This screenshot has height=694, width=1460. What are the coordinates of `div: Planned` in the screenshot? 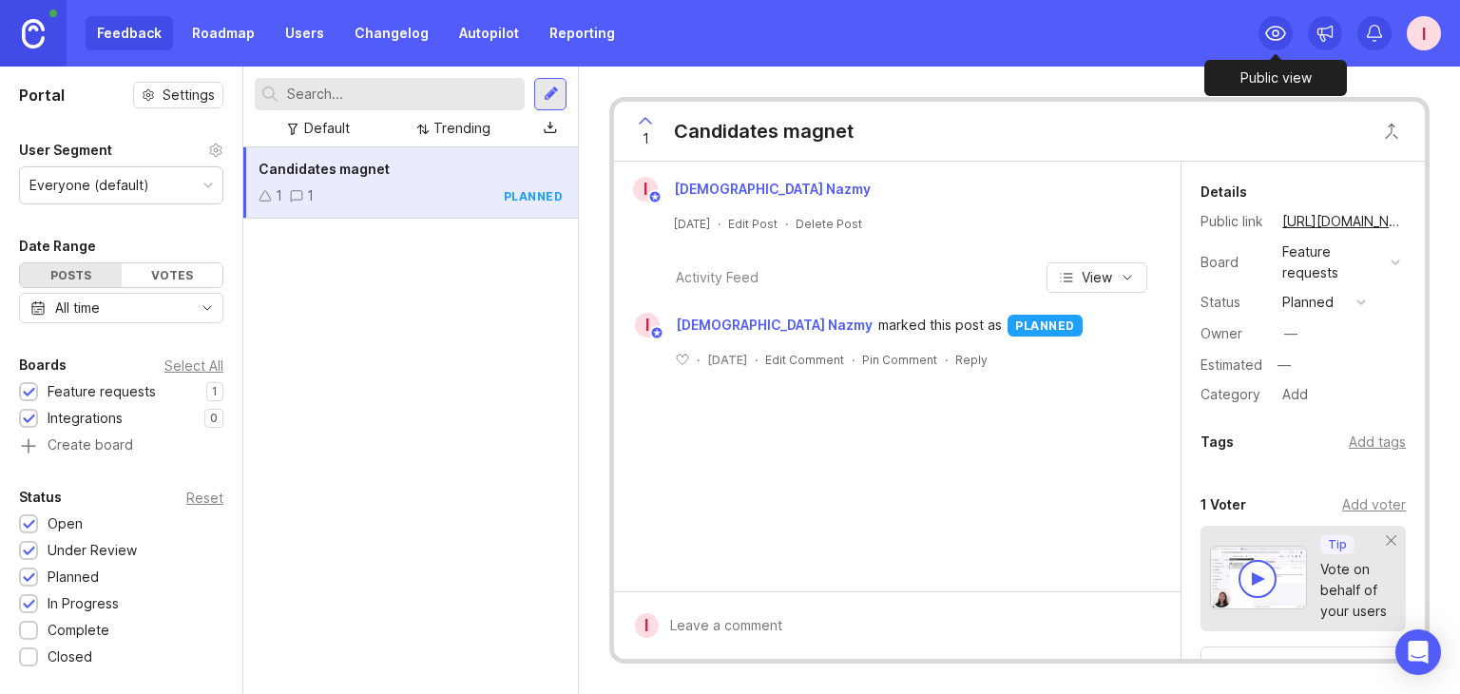 It's located at (73, 577).